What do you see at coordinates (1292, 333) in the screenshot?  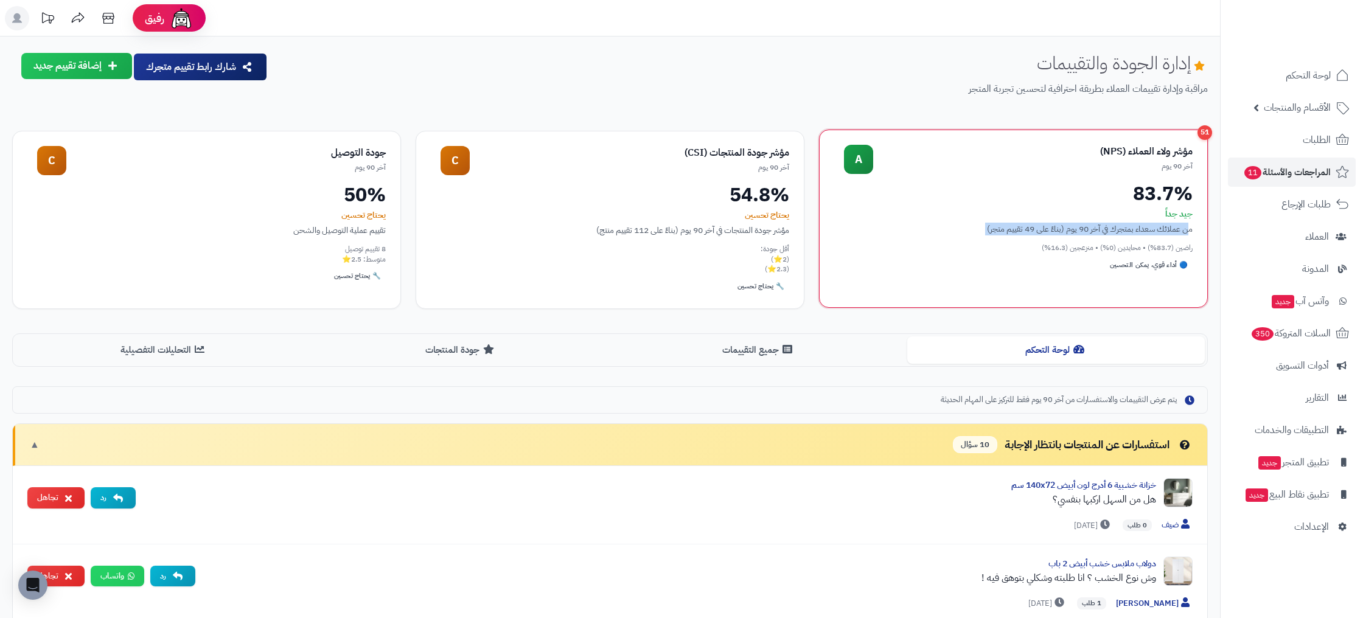 I see `a: السلات المتروكة350` at bounding box center [1292, 333].